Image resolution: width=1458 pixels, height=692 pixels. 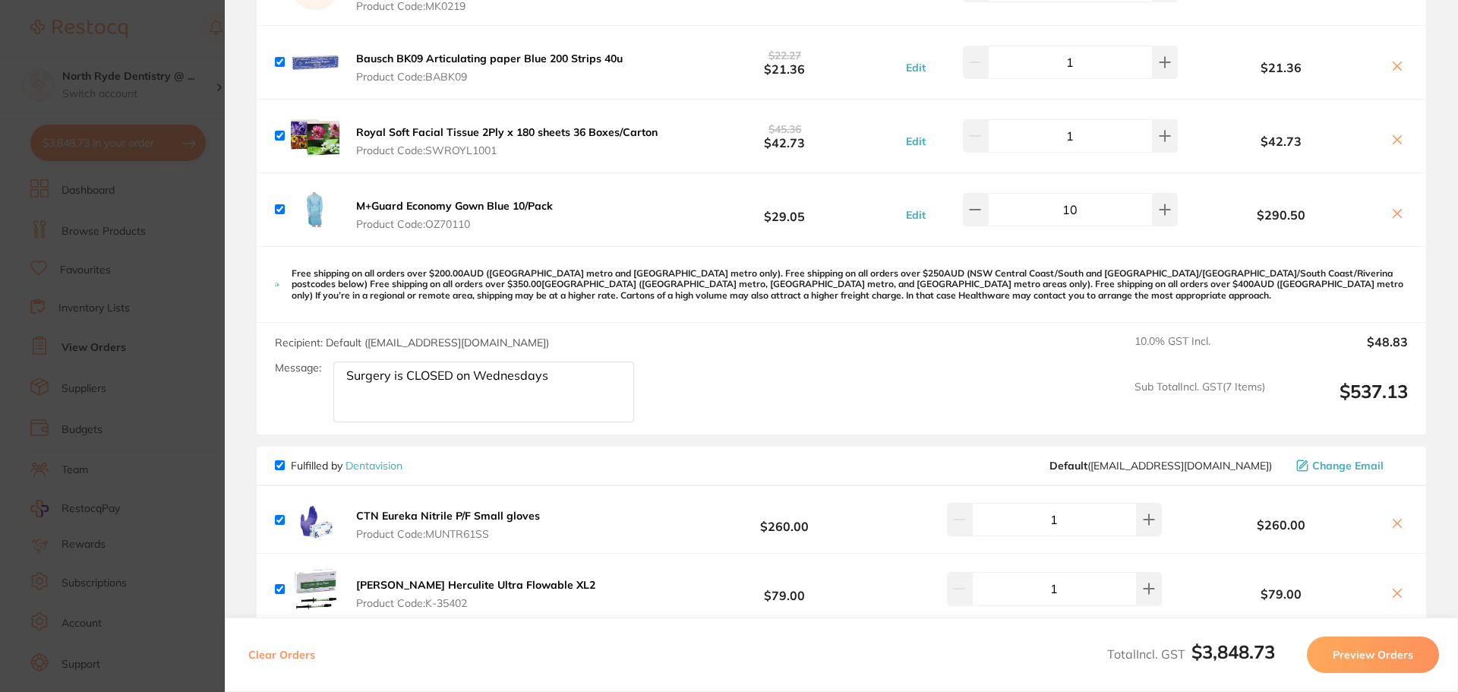 What do you see at coordinates (1349, 466) in the screenshot?
I see `button: Change Email` at bounding box center [1349, 466].